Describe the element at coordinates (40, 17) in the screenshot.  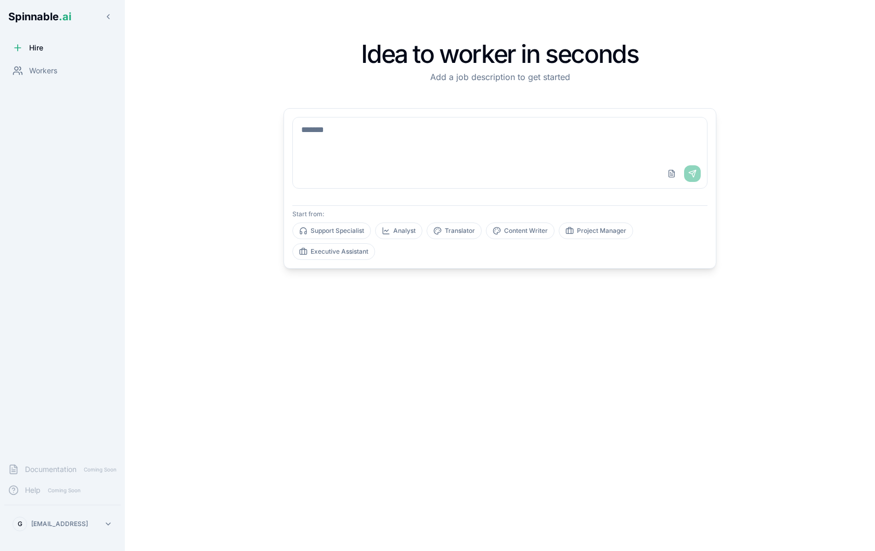
I see `span: Spinnable` at that location.